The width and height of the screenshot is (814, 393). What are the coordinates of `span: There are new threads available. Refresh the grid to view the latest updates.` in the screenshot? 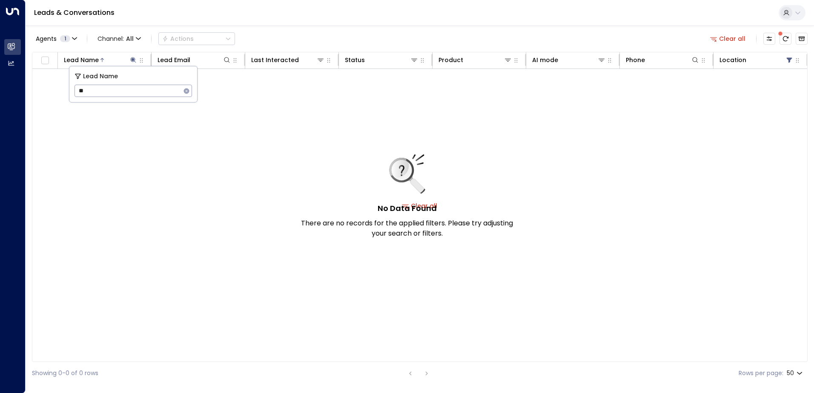 It's located at (786, 39).